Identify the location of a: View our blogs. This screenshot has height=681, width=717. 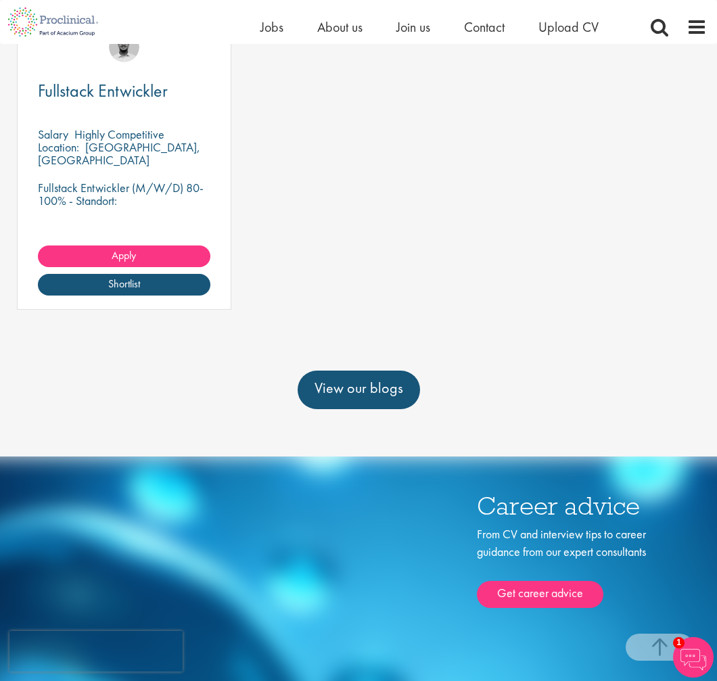
(359, 390).